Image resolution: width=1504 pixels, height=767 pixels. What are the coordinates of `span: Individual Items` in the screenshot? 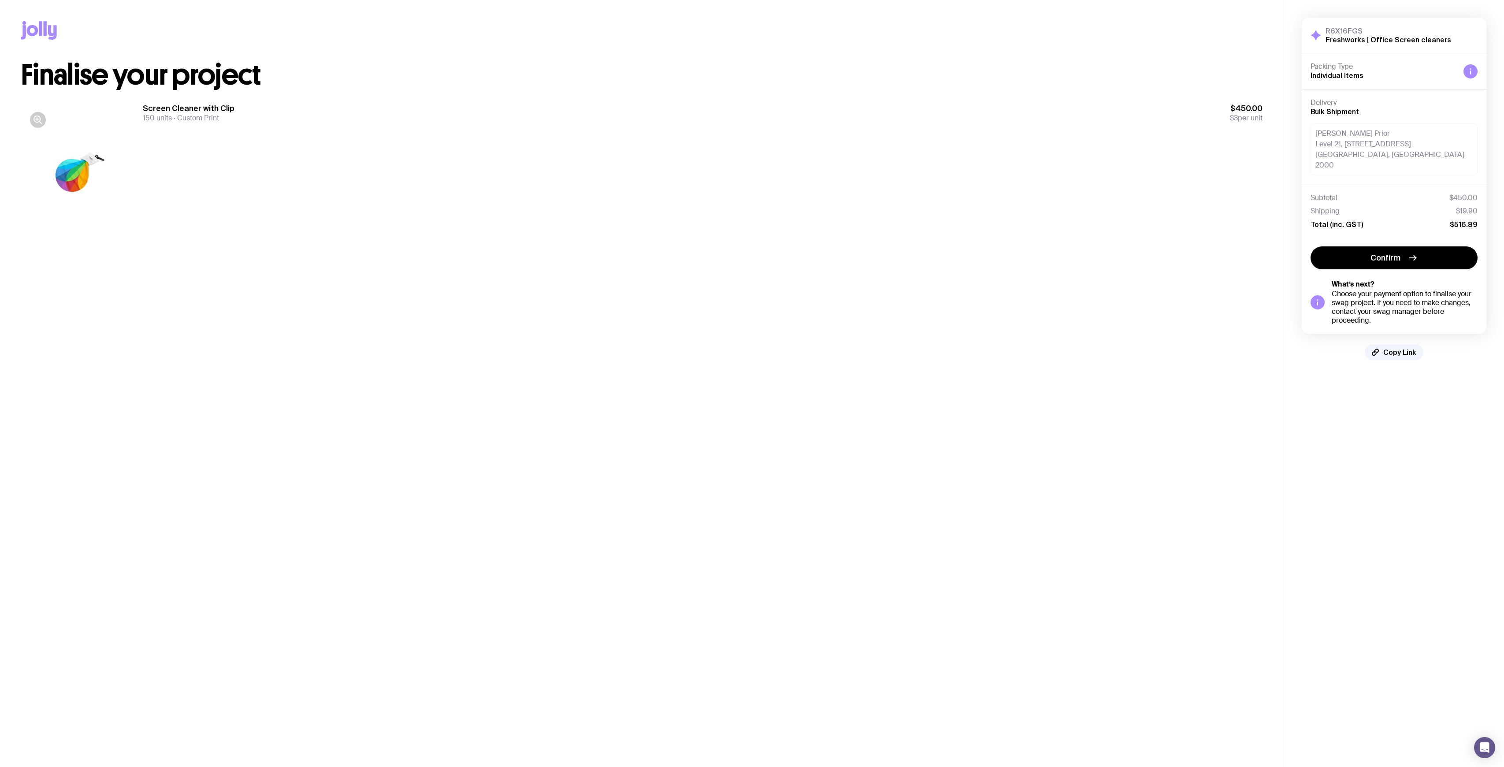 It's located at (1337, 75).